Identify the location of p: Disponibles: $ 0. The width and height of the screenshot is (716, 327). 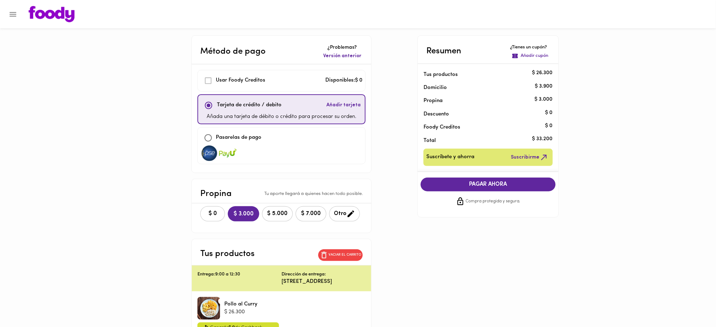
(344, 81).